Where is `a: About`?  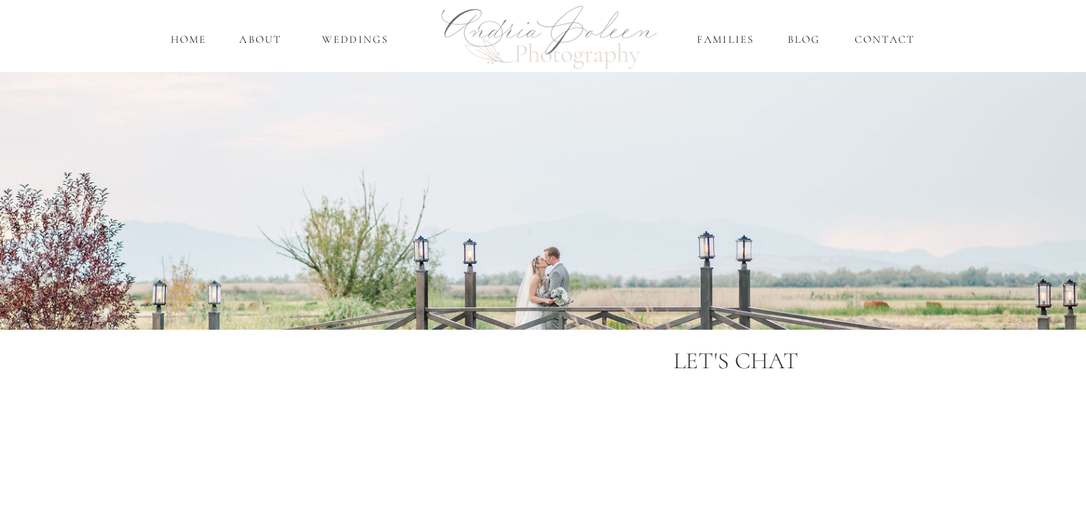
a: About is located at coordinates (261, 39).